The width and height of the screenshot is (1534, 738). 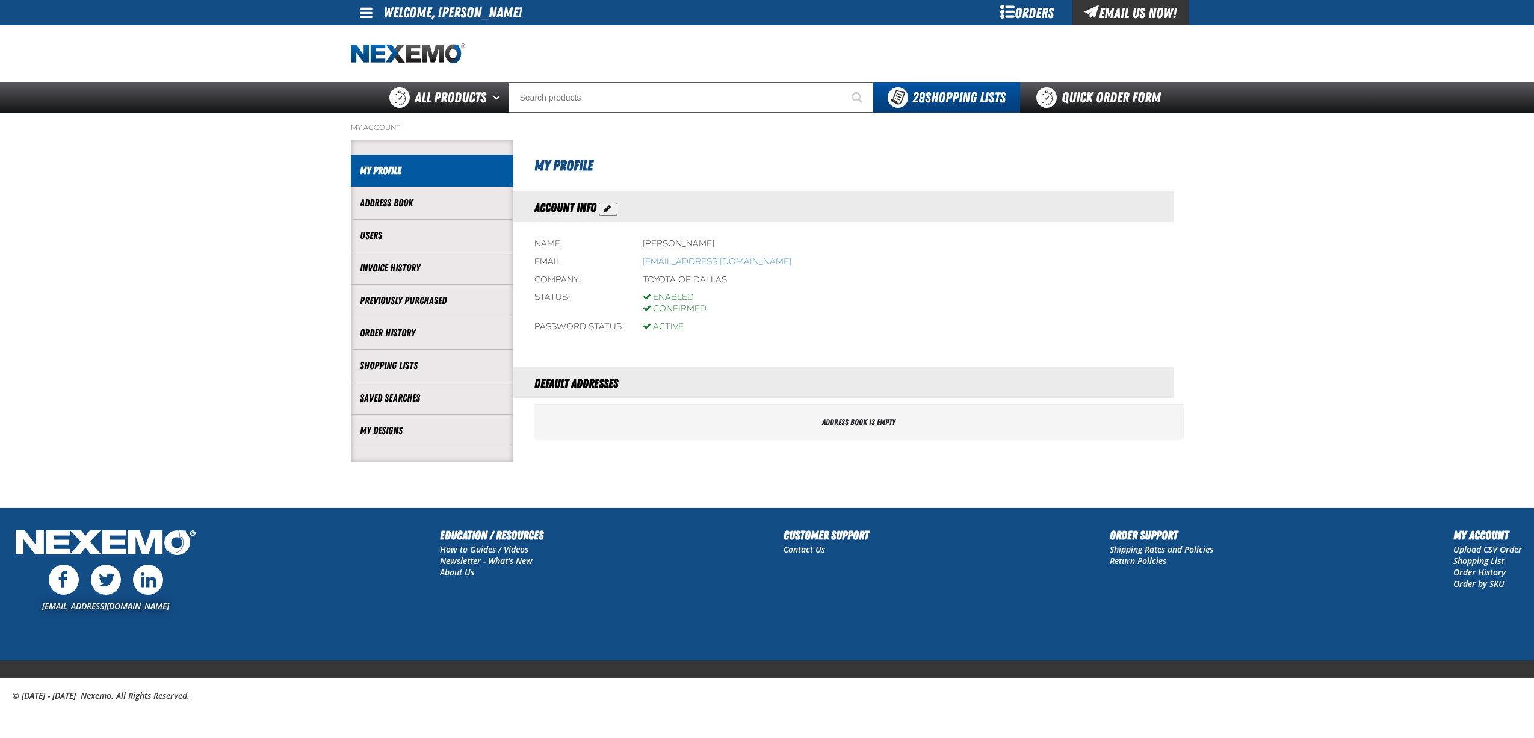 What do you see at coordinates (579, 262) in the screenshot?
I see `div: Email` at bounding box center [579, 262].